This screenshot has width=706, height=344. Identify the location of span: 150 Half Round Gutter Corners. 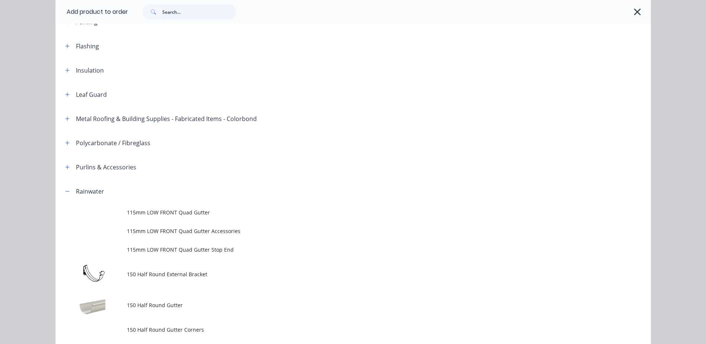
(336, 329).